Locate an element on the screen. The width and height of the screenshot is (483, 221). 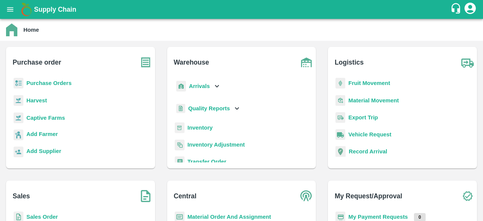
b: Material Order And Assignment is located at coordinates (230, 217).